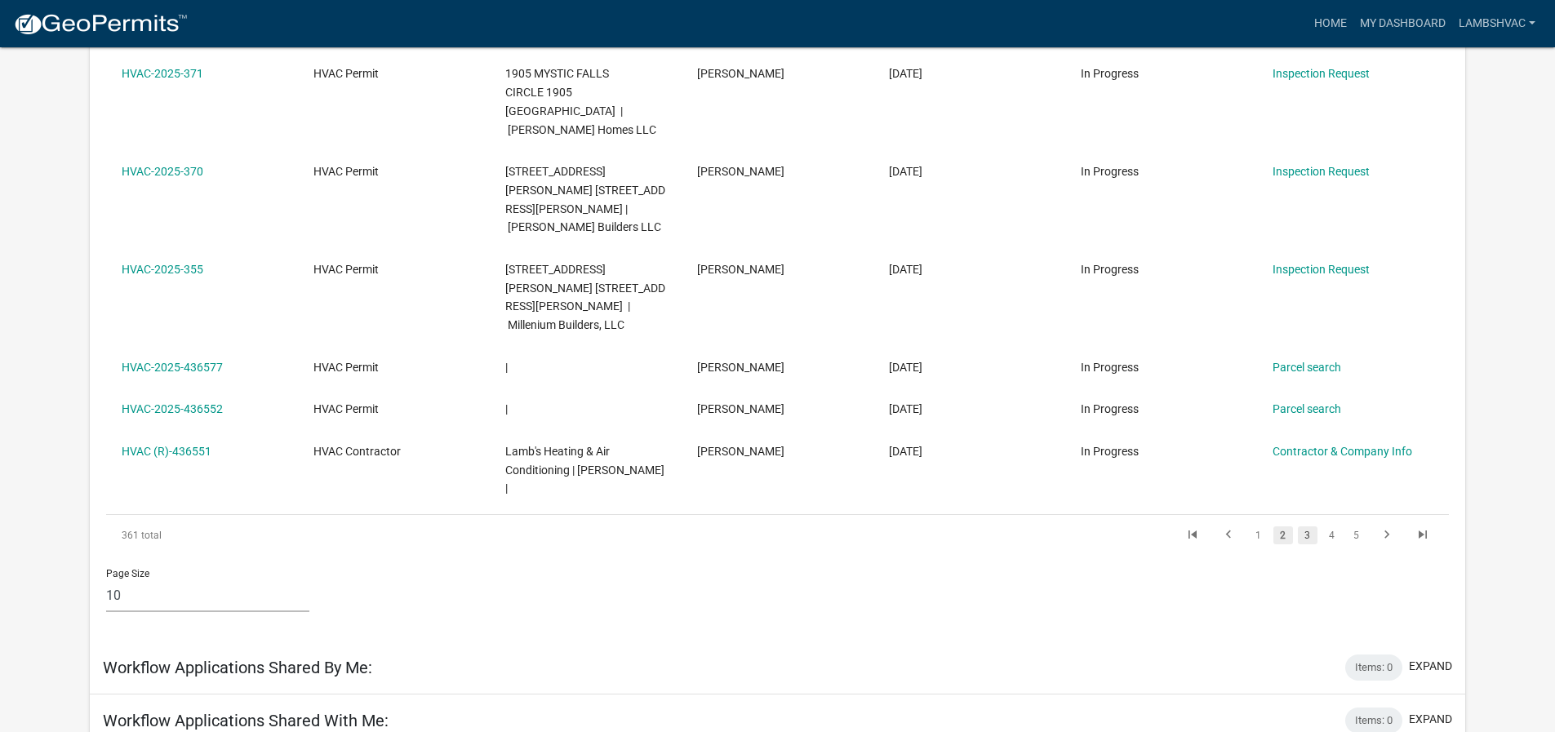 This screenshot has width=1555, height=732. What do you see at coordinates (162, 73) in the screenshot?
I see `a: HVAC-2025-371` at bounding box center [162, 73].